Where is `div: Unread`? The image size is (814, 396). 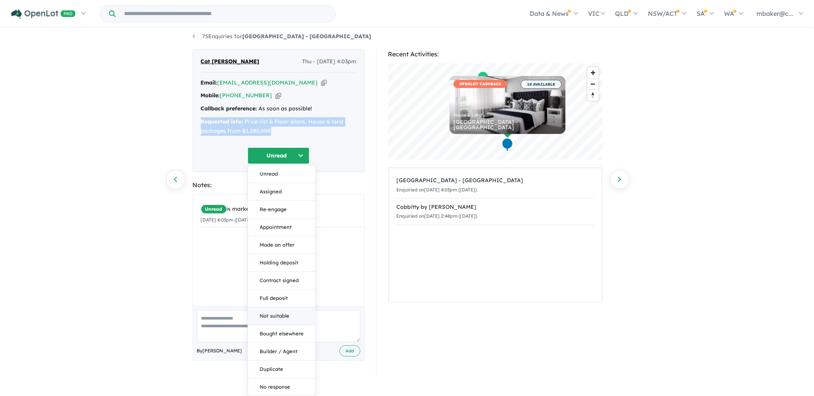
div: Unread is located at coordinates (282, 280).